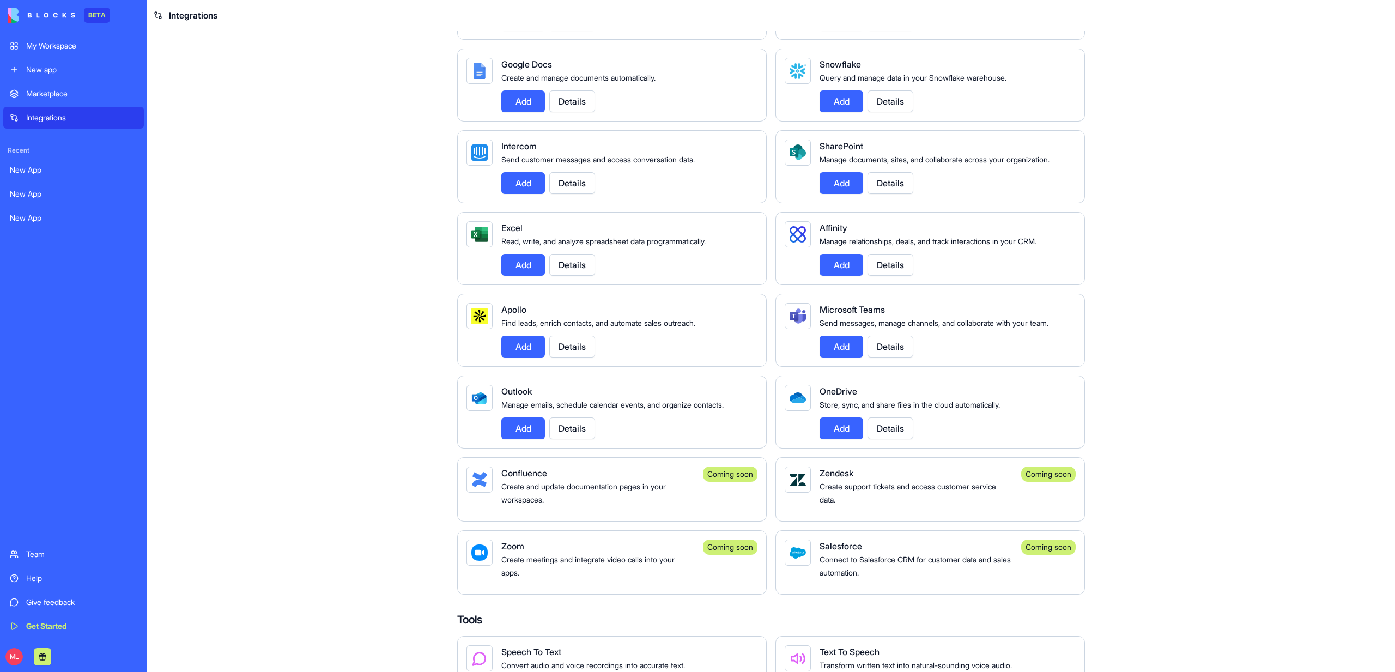  Describe the element at coordinates (74, 46) in the screenshot. I see `a: My Workspace` at that location.